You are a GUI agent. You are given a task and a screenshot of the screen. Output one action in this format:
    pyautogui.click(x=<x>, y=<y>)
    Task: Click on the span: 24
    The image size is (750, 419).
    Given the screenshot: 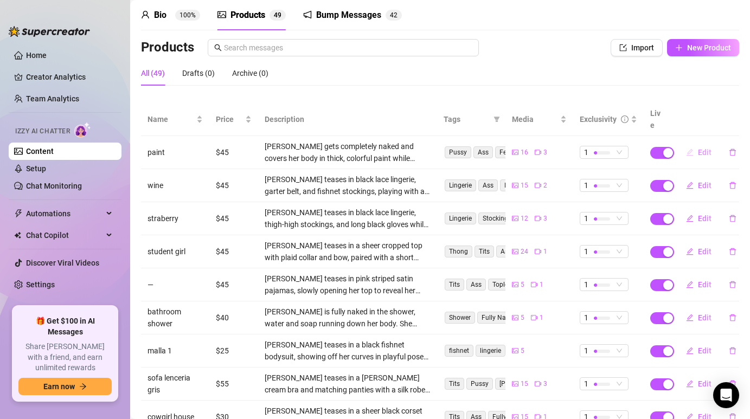 What is the action you would take?
    pyautogui.click(x=524, y=252)
    